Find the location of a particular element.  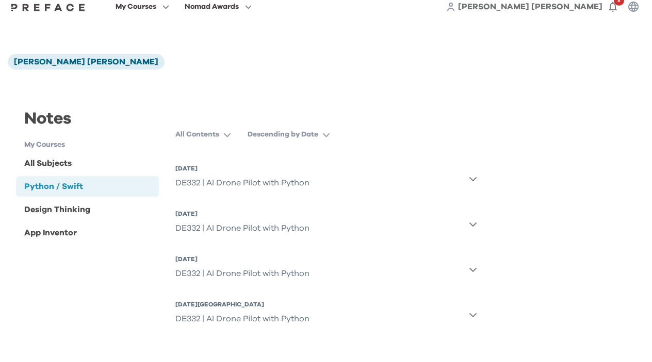

button: All Contents is located at coordinates (207, 135).